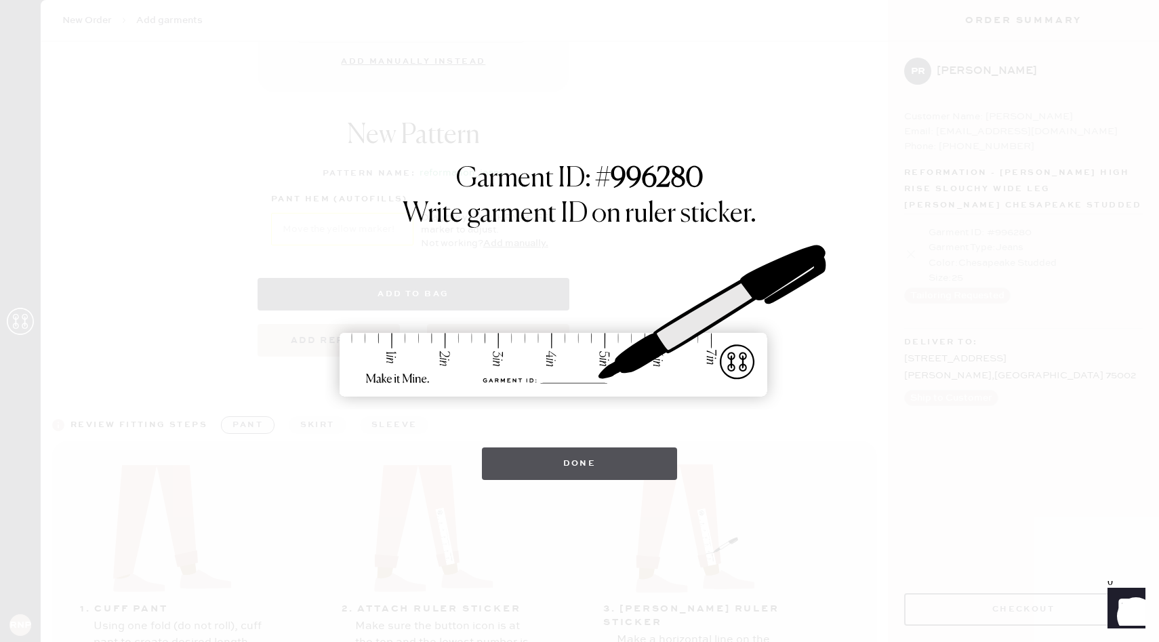 This screenshot has height=642, width=1159. What do you see at coordinates (580, 180) in the screenshot?
I see `h1: Garment ID: #` at bounding box center [580, 180].